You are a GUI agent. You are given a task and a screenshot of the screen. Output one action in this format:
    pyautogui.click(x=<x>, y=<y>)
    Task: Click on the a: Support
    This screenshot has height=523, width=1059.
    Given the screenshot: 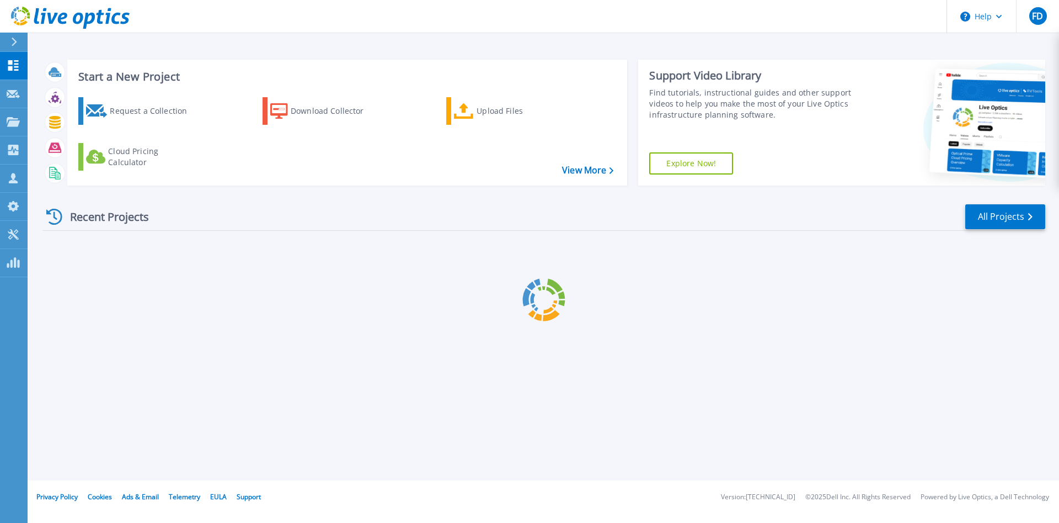 What is the action you would take?
    pyautogui.click(x=249, y=496)
    